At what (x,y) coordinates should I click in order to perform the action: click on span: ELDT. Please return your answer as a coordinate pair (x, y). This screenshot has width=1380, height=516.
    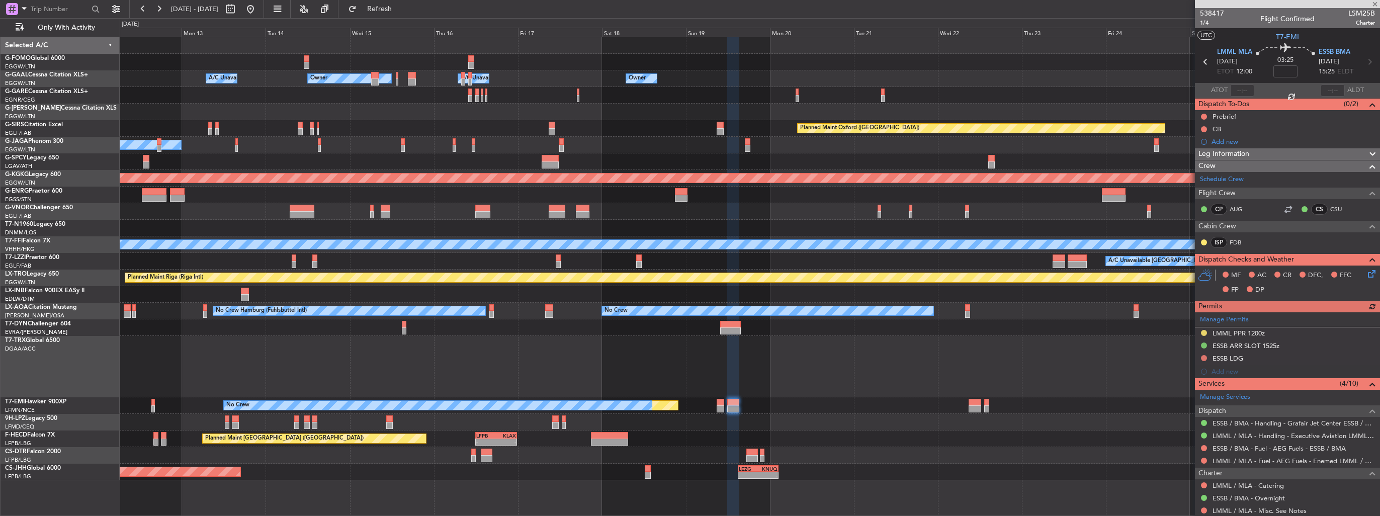
    Looking at the image, I should click on (1345, 72).